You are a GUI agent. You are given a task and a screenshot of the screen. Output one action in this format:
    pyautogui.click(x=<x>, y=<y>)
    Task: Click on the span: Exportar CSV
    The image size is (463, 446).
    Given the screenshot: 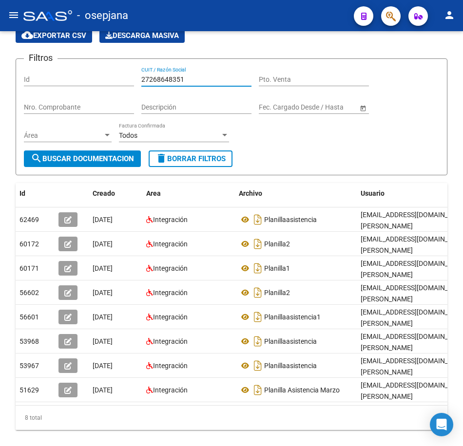 What is the action you would take?
    pyautogui.click(x=54, y=36)
    